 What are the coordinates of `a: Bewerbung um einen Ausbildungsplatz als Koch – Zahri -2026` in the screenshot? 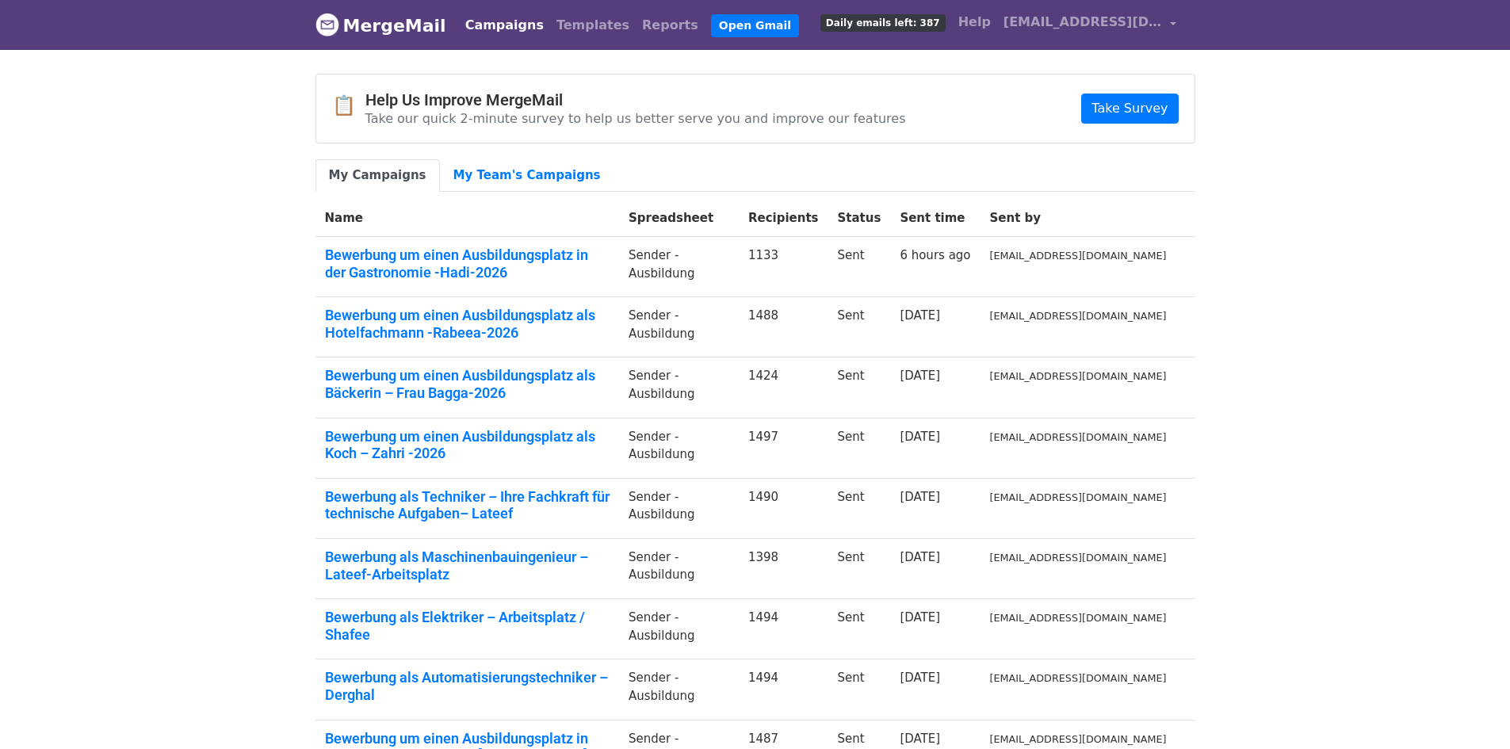 It's located at (467, 445).